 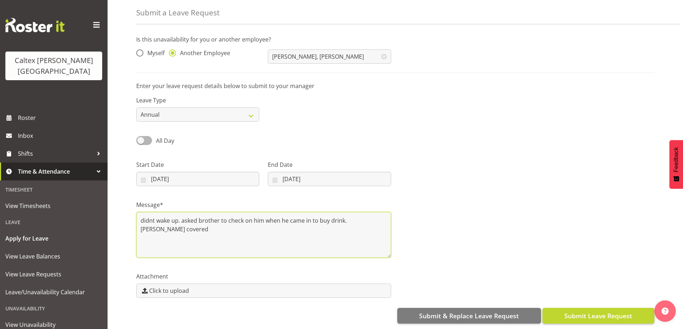 What do you see at coordinates (165, 141) in the screenshot?
I see `span: All Day` at bounding box center [165, 141].